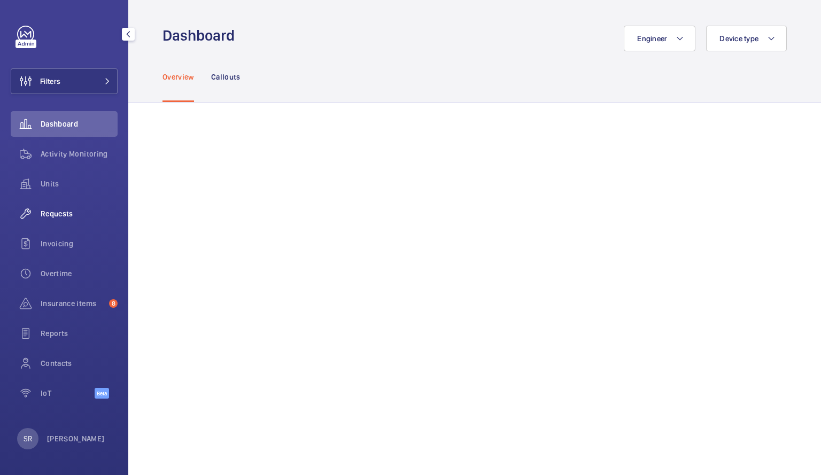  Describe the element at coordinates (79, 363) in the screenshot. I see `span: Contacts` at that location.